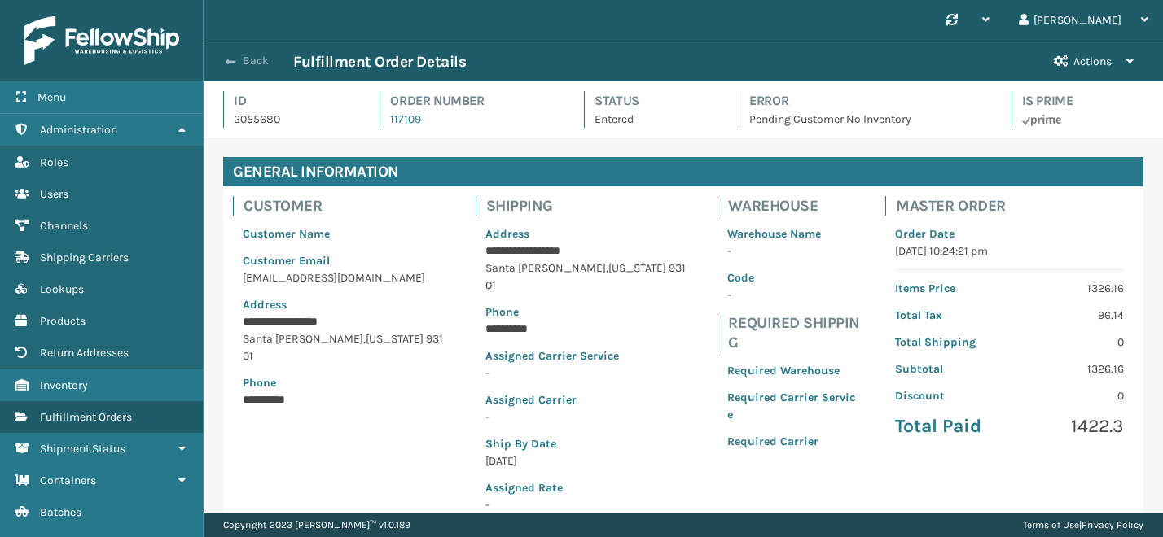 This screenshot has width=1163, height=537. Describe the element at coordinates (791, 406) in the screenshot. I see `p: Required Carrier Service` at that location.